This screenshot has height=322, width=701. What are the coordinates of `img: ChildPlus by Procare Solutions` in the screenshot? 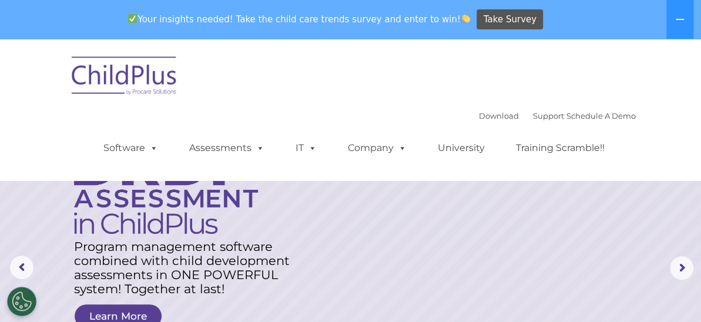 It's located at (125, 78).